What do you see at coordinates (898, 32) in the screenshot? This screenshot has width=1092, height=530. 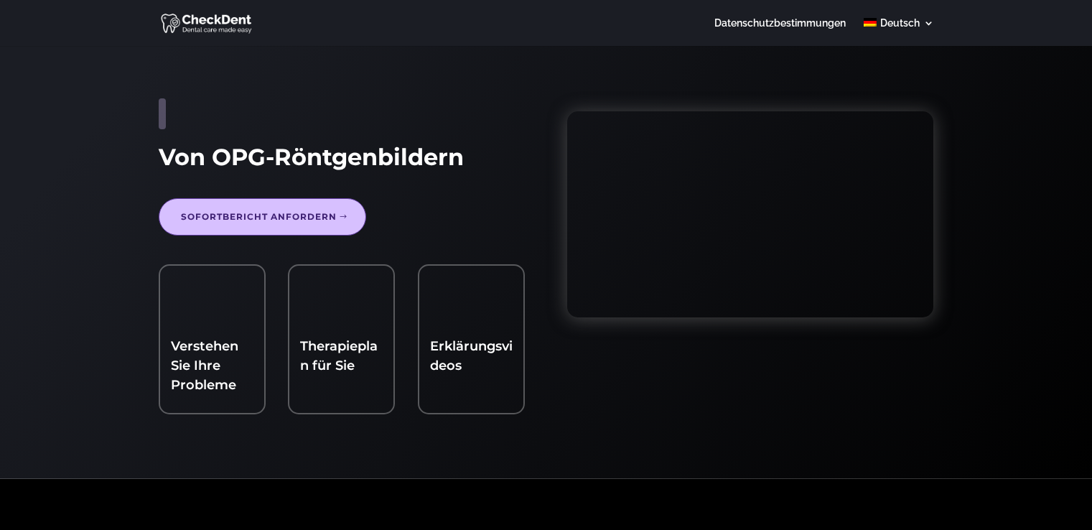 I see `a: Deutsch` at bounding box center [898, 32].